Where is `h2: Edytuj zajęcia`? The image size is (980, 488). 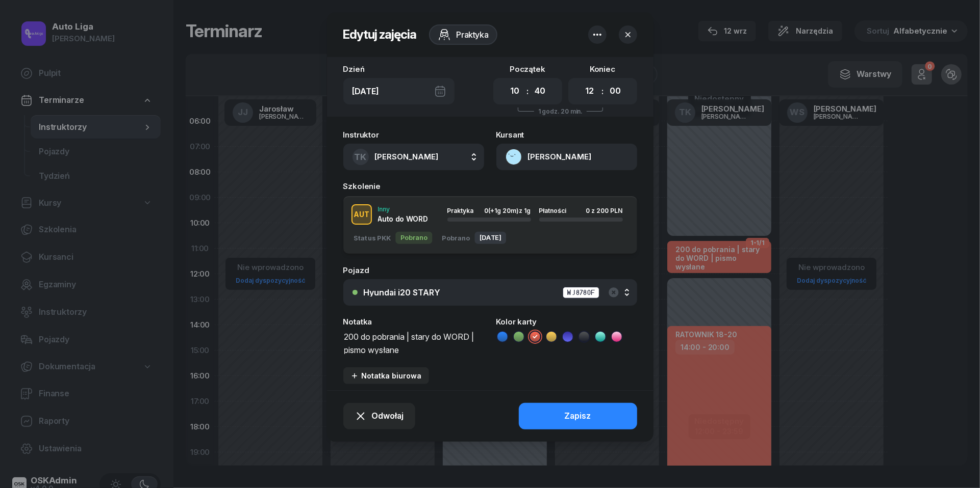
h2: Edytuj zajęcia is located at coordinates (380, 35).